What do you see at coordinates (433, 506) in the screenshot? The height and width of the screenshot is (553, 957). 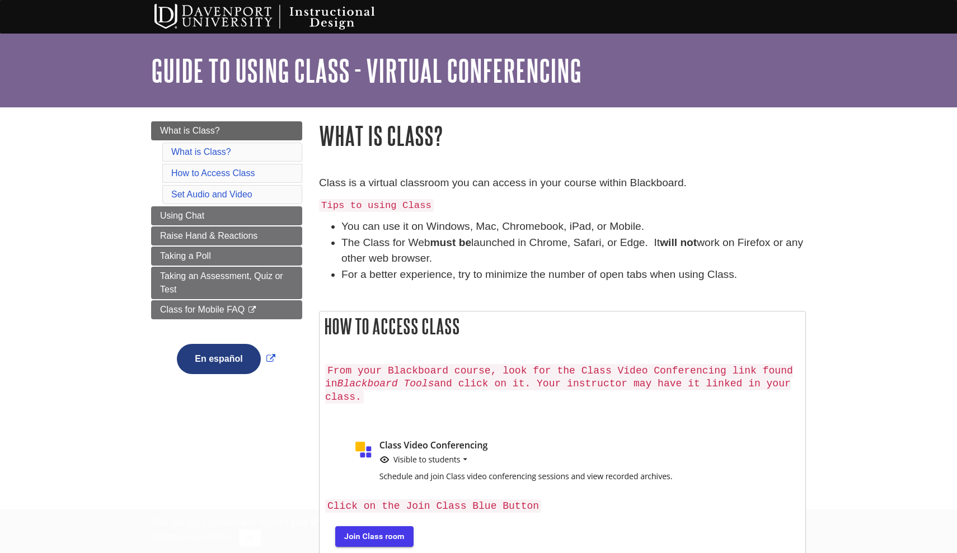 I see `code: Click on the Join Class Blue Button` at bounding box center [433, 506].